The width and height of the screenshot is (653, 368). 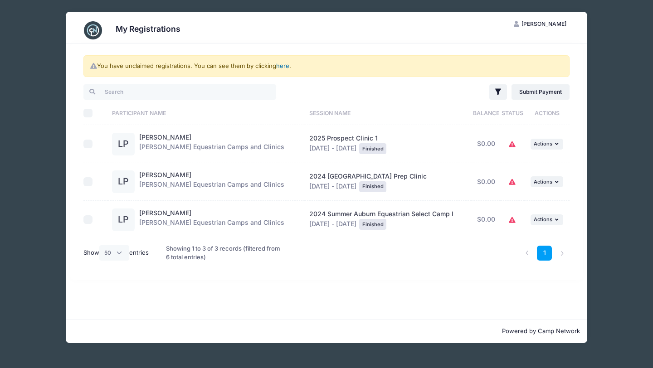 What do you see at coordinates (116, 253) in the screenshot?
I see `label: Show entries` at bounding box center [116, 253].